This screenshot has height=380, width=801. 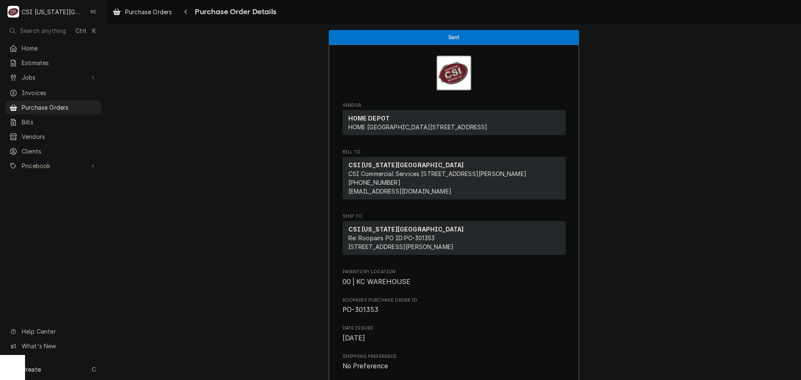 I want to click on span: What's New, so click(x=59, y=346).